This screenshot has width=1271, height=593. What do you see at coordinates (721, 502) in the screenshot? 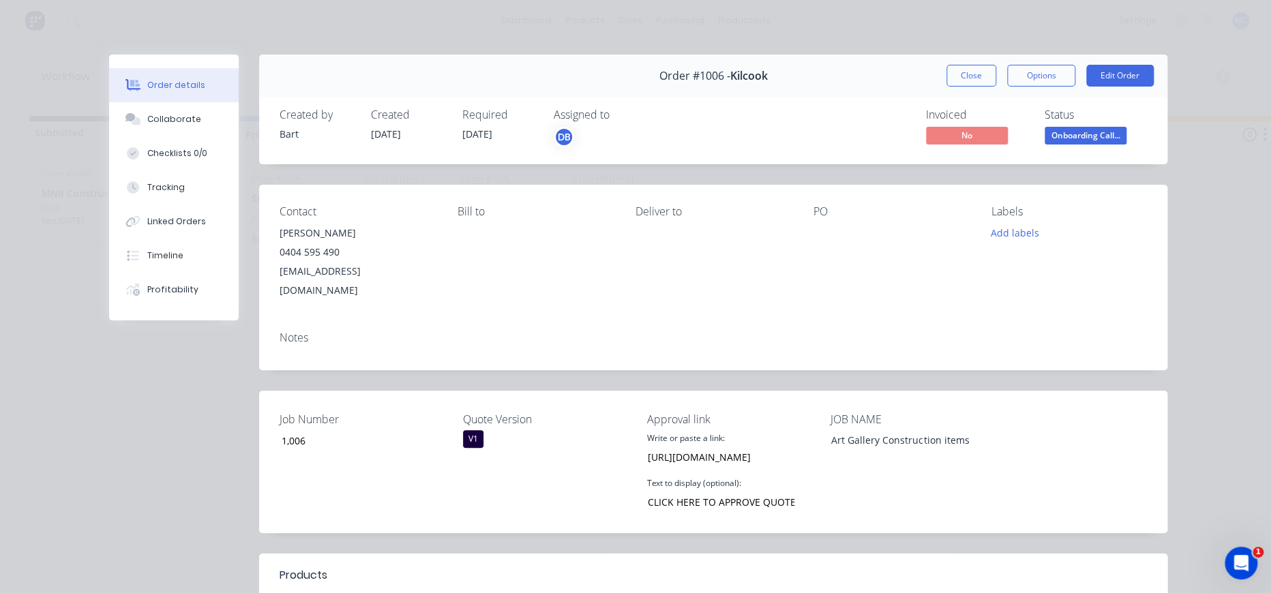
I see `input: Text` at bounding box center [721, 502].